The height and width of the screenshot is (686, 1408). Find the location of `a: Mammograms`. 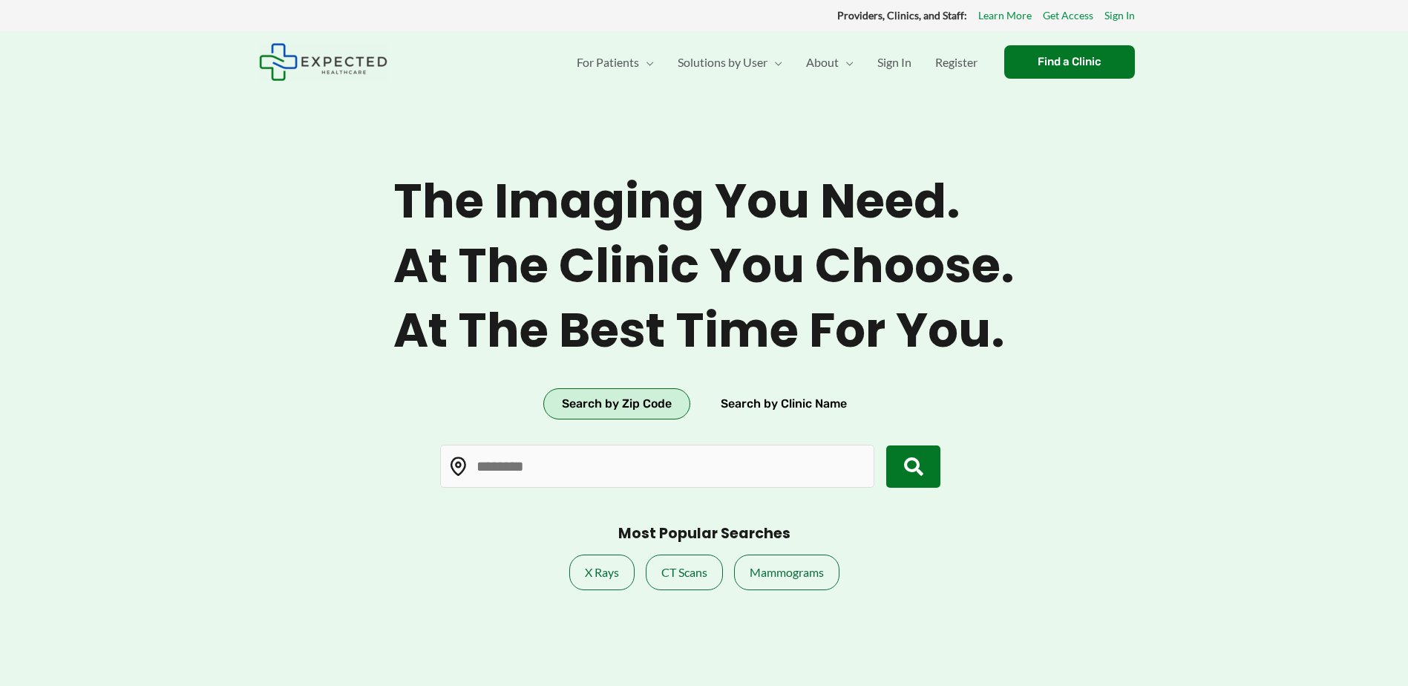

a: Mammograms is located at coordinates (787, 572).